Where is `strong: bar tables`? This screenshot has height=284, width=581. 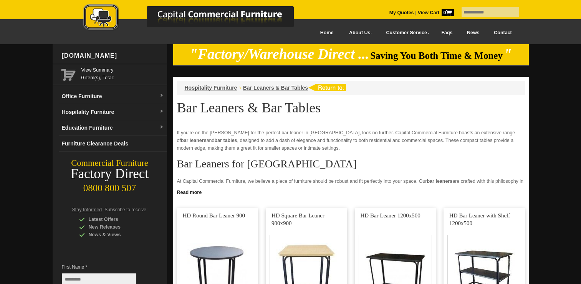
strong: bar tables is located at coordinates (226, 140).